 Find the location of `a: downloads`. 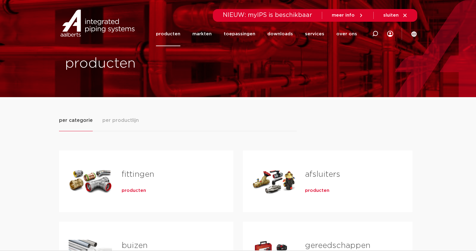

a: downloads is located at coordinates (280, 34).